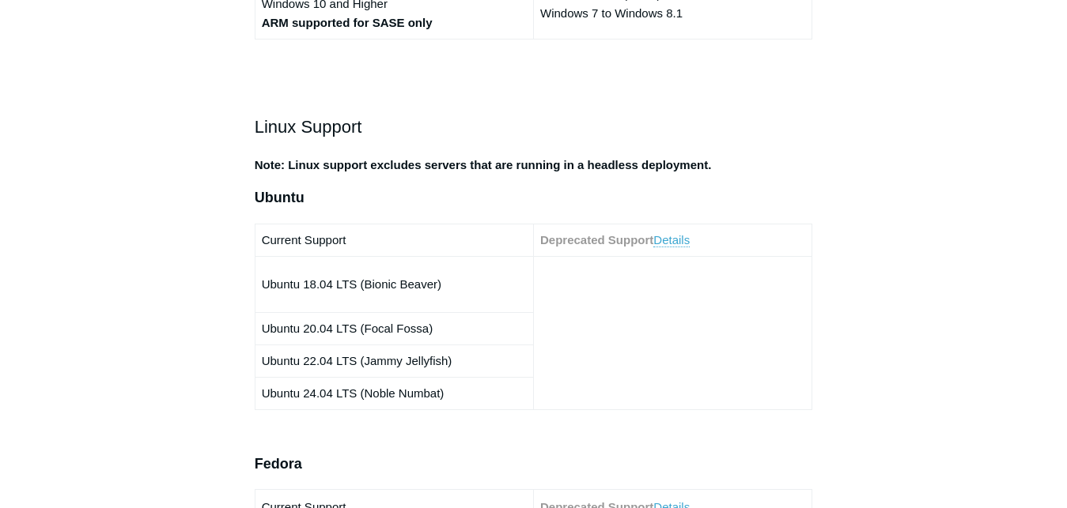  Describe the element at coordinates (596, 240) in the screenshot. I see `strong: Deprecated Support` at that location.